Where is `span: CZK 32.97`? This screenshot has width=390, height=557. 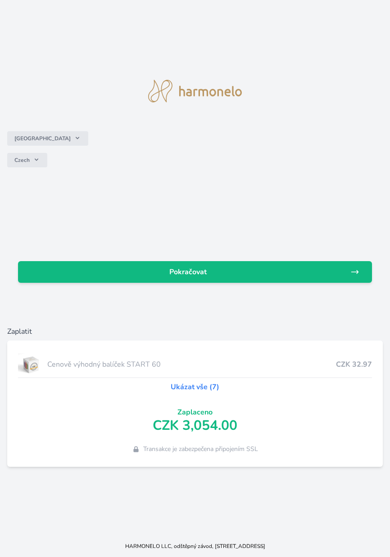 span: CZK 32.97 is located at coordinates (354, 364).